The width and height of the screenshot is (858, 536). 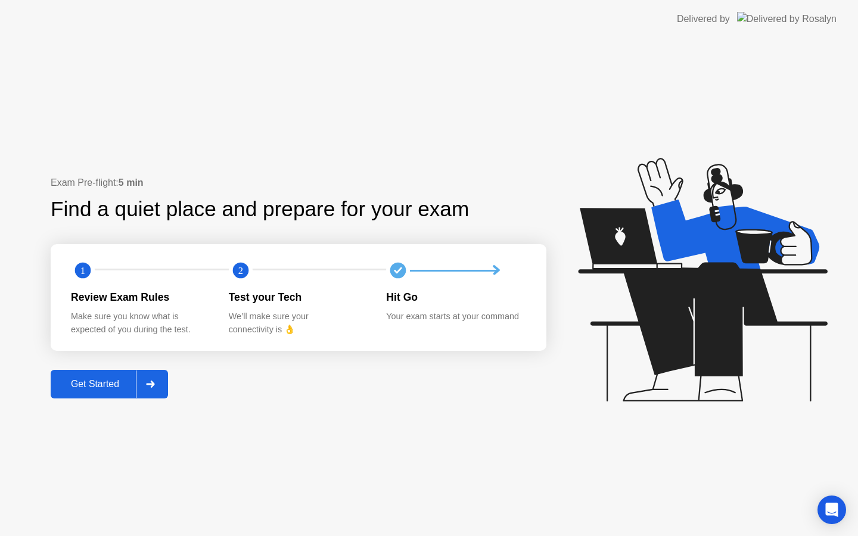 I want to click on div: Review Exam Rules, so click(x=140, y=297).